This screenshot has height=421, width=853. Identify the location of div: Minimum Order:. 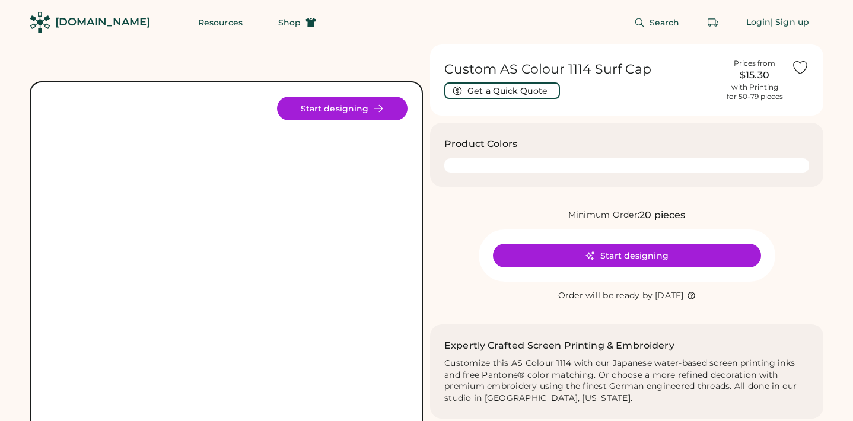
(604, 215).